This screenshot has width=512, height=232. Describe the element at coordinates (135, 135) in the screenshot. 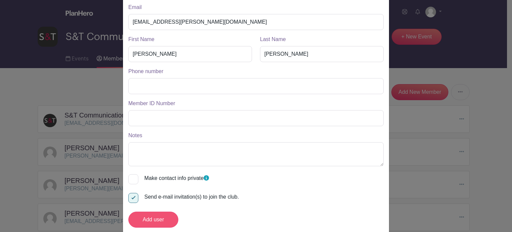

I see `label: Notes` at that location.